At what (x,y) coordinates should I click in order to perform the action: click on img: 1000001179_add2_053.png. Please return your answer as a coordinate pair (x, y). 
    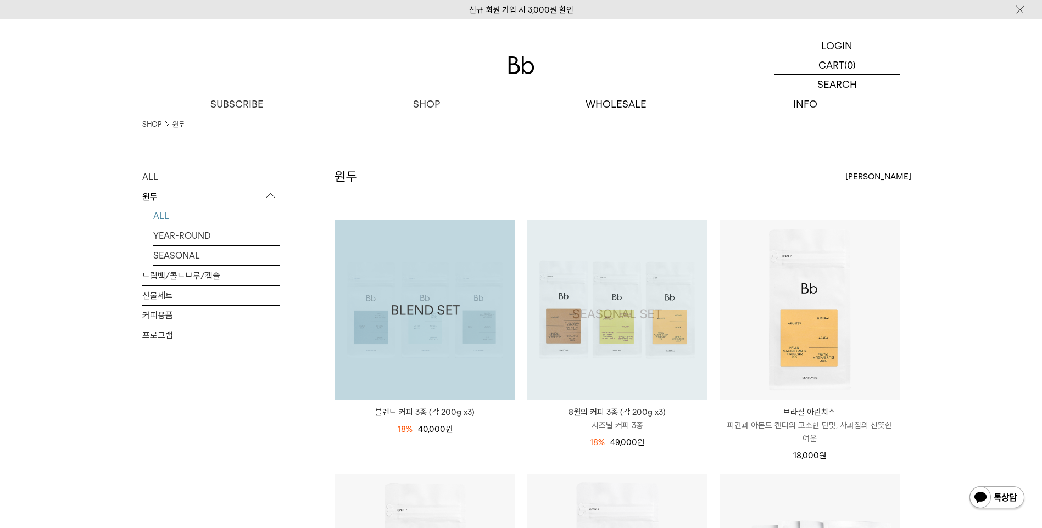
    Looking at the image, I should click on (425, 310).